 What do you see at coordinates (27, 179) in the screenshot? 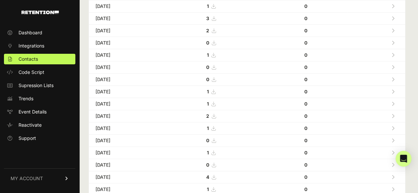
I see `span: MY ACCOUNT` at bounding box center [27, 179].